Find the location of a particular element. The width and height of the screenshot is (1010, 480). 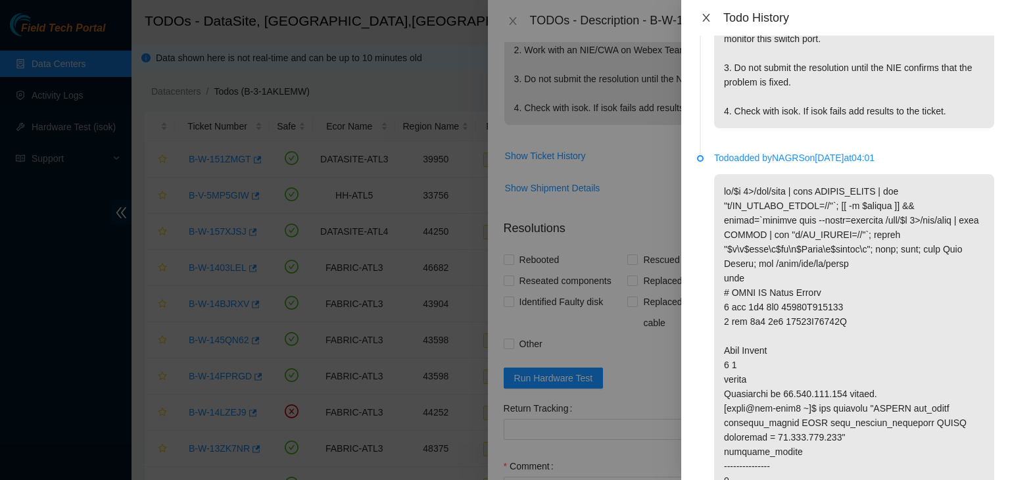

span: close is located at coordinates (706, 18).